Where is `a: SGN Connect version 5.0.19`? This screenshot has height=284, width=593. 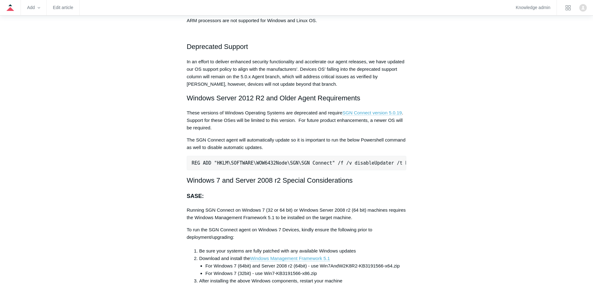
a: SGN Connect version 5.0.19 is located at coordinates (372, 113).